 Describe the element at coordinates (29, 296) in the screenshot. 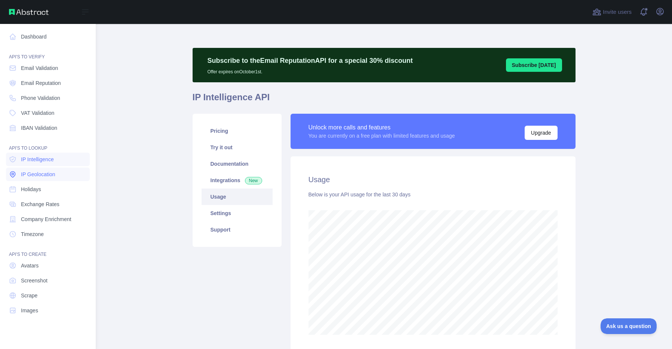

I see `span: Scrape` at that location.